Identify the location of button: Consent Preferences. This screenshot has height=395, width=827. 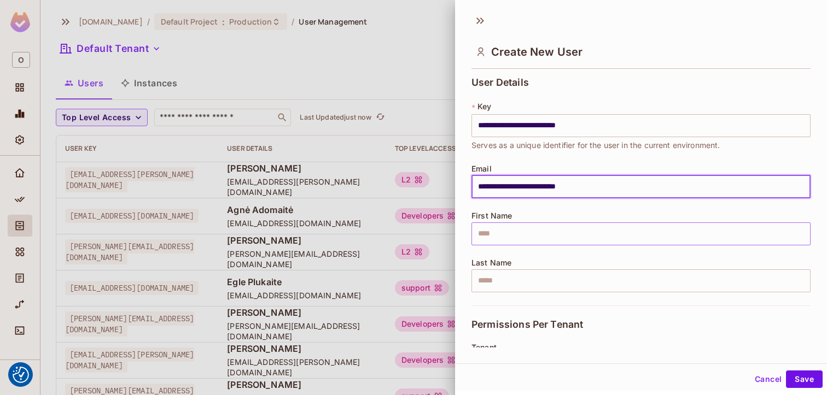
(21, 375).